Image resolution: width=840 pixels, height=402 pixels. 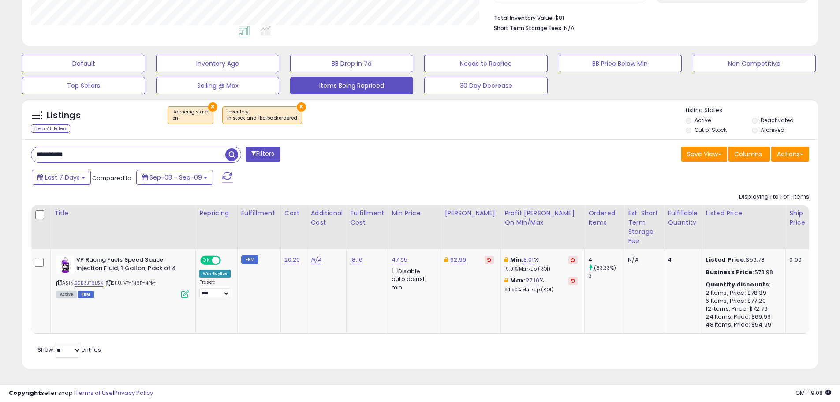 I want to click on h5: Listings, so click(x=63, y=115).